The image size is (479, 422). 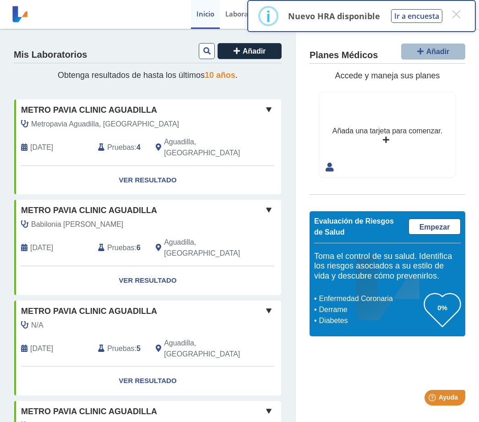 What do you see at coordinates (220, 75) in the screenshot?
I see `span: 10 años` at bounding box center [220, 75].